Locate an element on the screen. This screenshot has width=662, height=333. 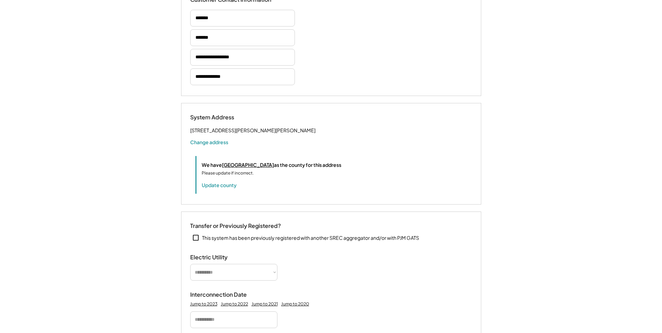
div: This system has been previously registered with another SREC aggregator and/or with PJM GATS is located at coordinates (311, 238).